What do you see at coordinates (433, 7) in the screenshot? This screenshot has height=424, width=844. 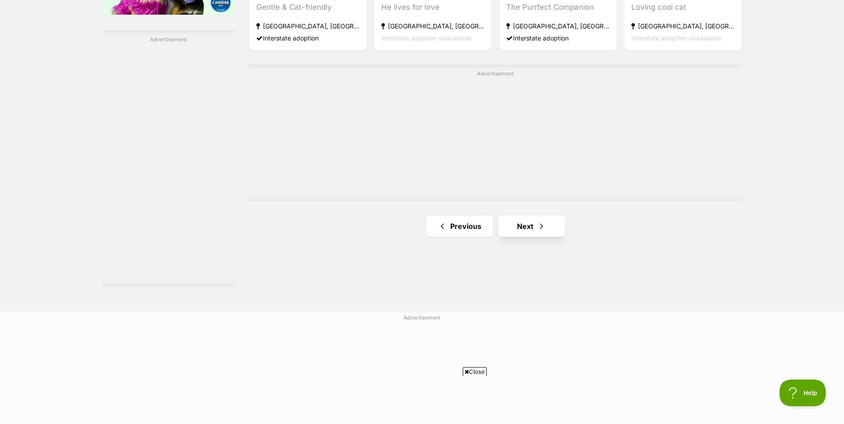 I see `div: He lives for love` at bounding box center [433, 7].